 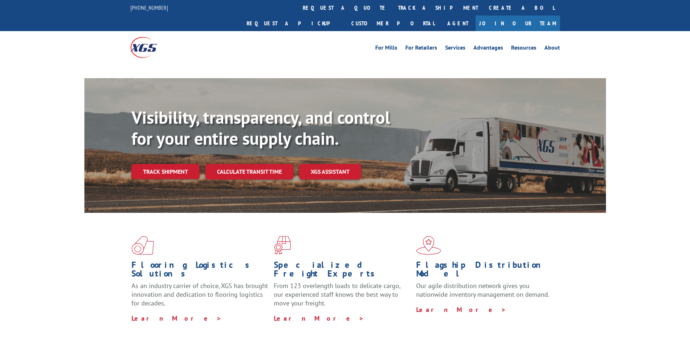 I want to click on a: For Mills, so click(x=386, y=49).